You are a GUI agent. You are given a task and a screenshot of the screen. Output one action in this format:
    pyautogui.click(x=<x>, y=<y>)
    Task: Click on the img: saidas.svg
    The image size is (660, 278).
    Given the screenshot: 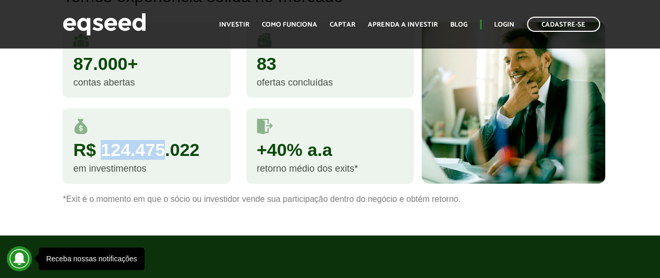 What is the action you would take?
    pyautogui.click(x=265, y=126)
    